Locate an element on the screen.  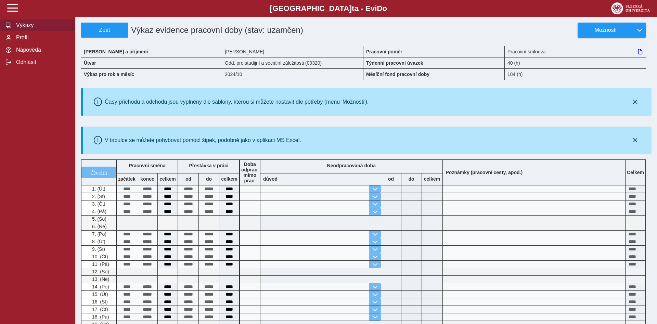
b: Přestávka v práci is located at coordinates (208, 166).